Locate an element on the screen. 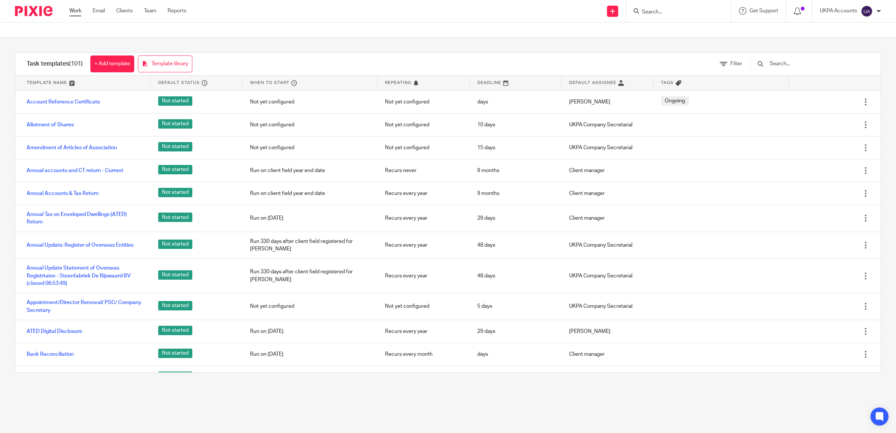  a: Account Reference Certificate is located at coordinates (63, 102).